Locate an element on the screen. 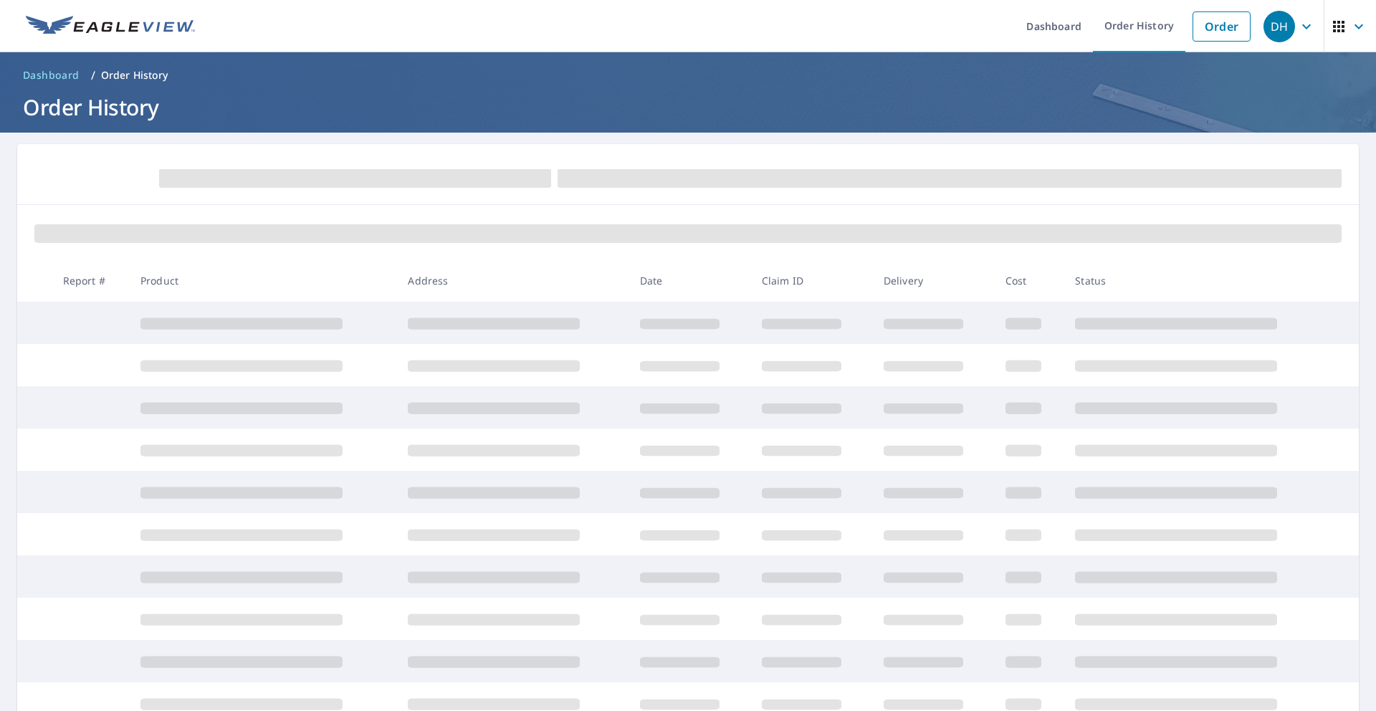 The height and width of the screenshot is (711, 1376). th: Address is located at coordinates (512, 280).